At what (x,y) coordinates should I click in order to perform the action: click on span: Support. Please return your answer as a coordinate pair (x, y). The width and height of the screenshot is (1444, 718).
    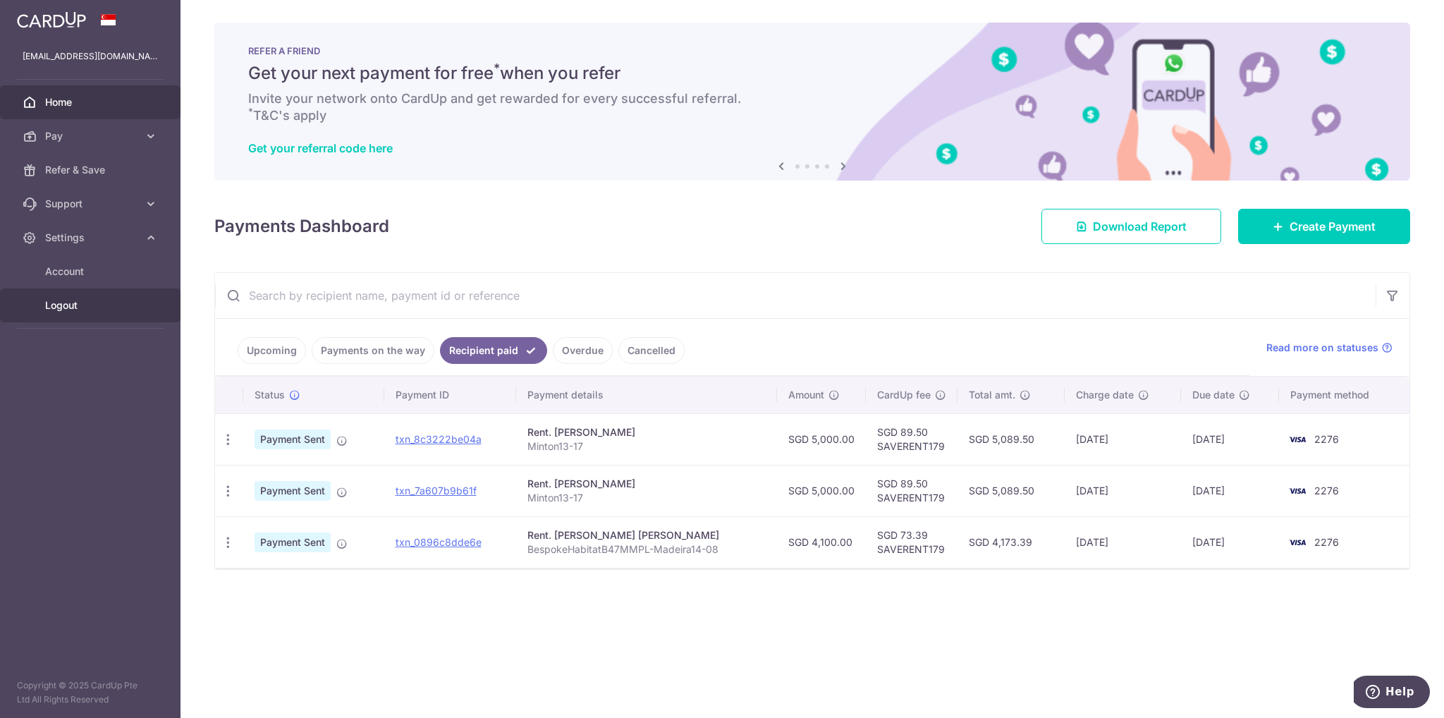
    Looking at the image, I should click on (92, 204).